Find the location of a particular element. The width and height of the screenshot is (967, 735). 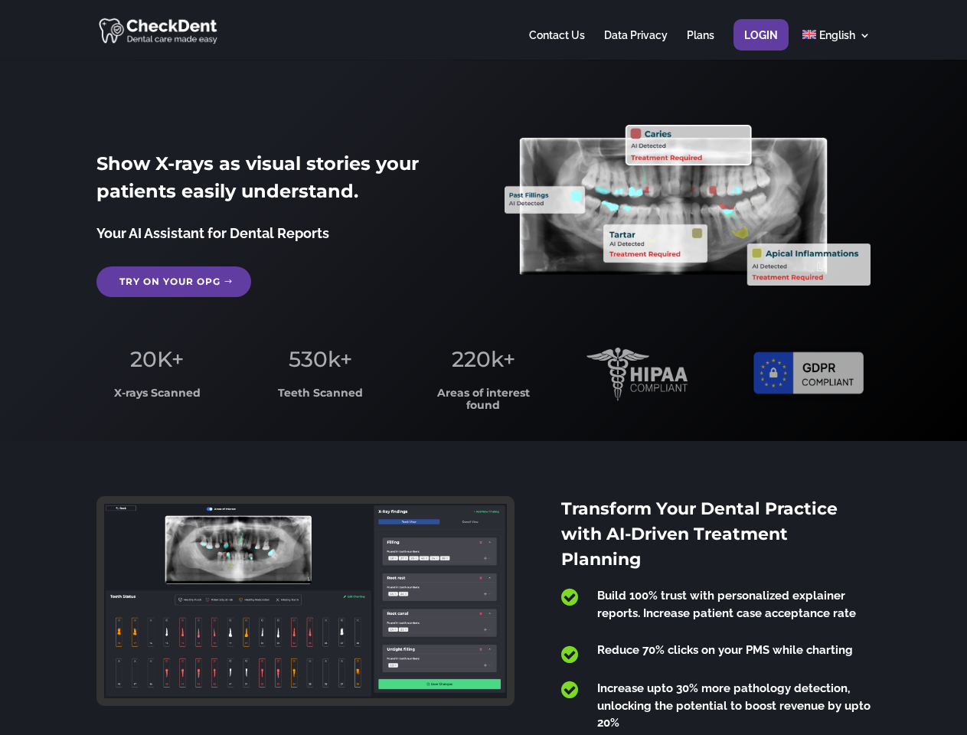

span: Transform Your Dental Practice with AI-Driven Treatment Planning is located at coordinates (699, 534).